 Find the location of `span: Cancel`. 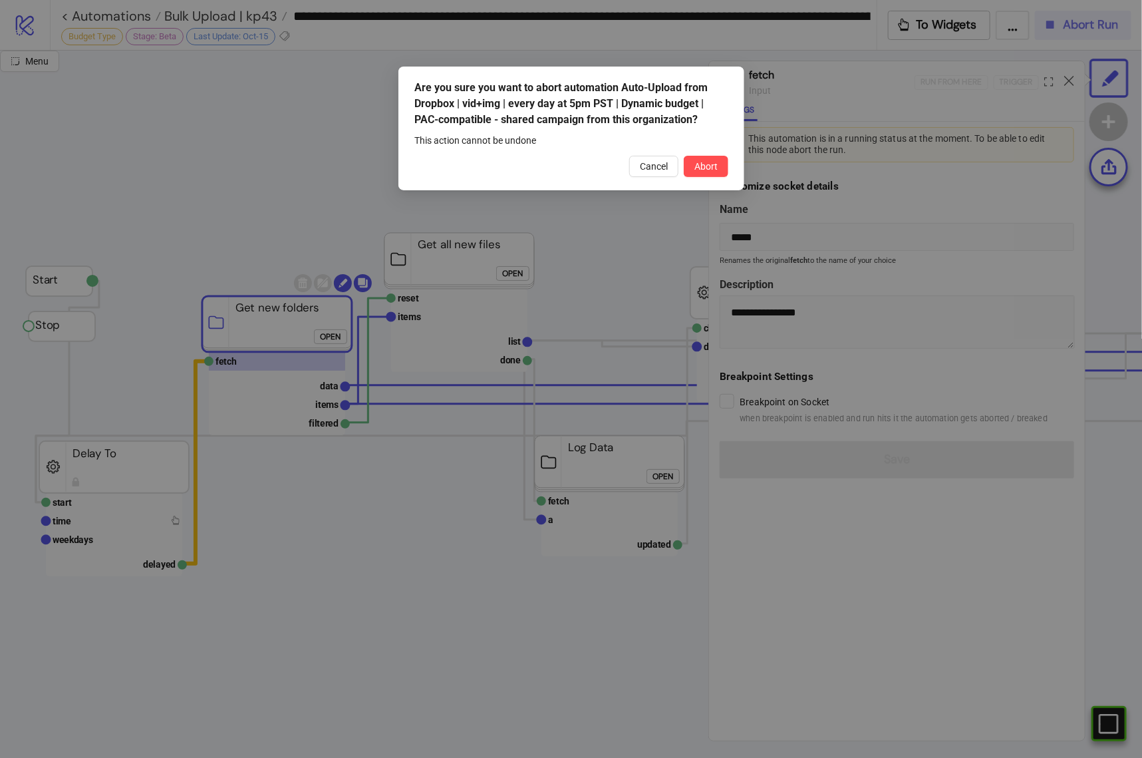

span: Cancel is located at coordinates (654, 166).